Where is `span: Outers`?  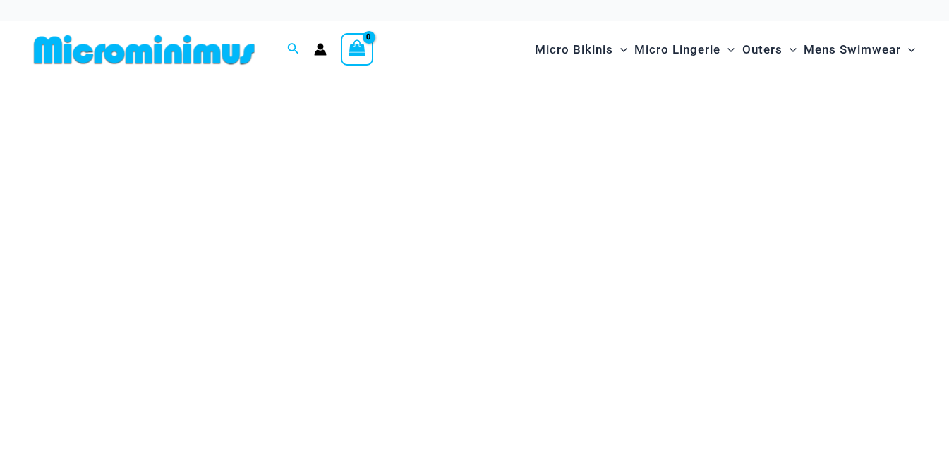 span: Outers is located at coordinates (762, 49).